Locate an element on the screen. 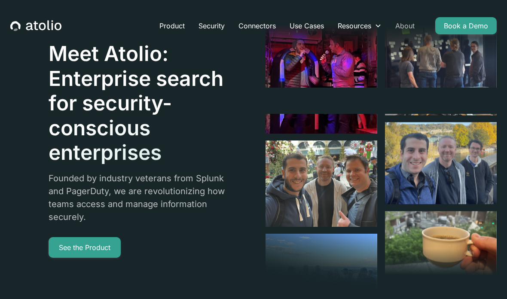  a: Connectors is located at coordinates (257, 26).